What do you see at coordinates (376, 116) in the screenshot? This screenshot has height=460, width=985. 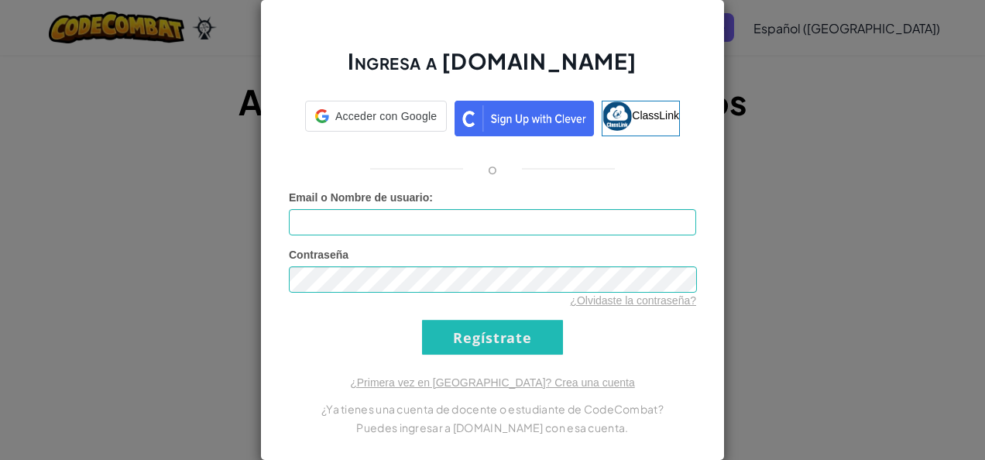 I see `div: Acceder con Google` at bounding box center [376, 116].